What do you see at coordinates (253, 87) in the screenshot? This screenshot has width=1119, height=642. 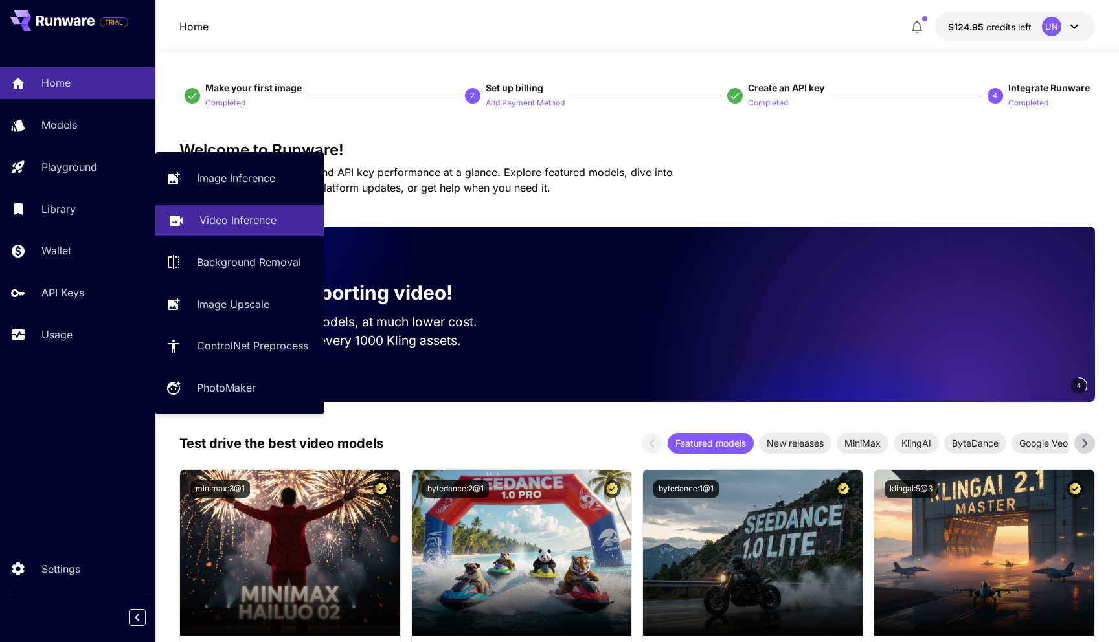 I see `span: Make your first image` at bounding box center [253, 87].